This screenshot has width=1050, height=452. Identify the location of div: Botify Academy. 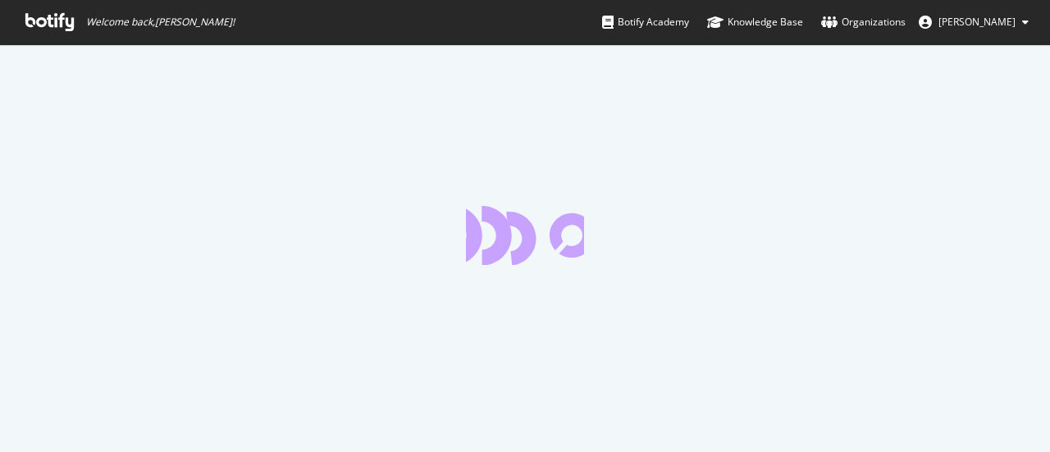
(645, 22).